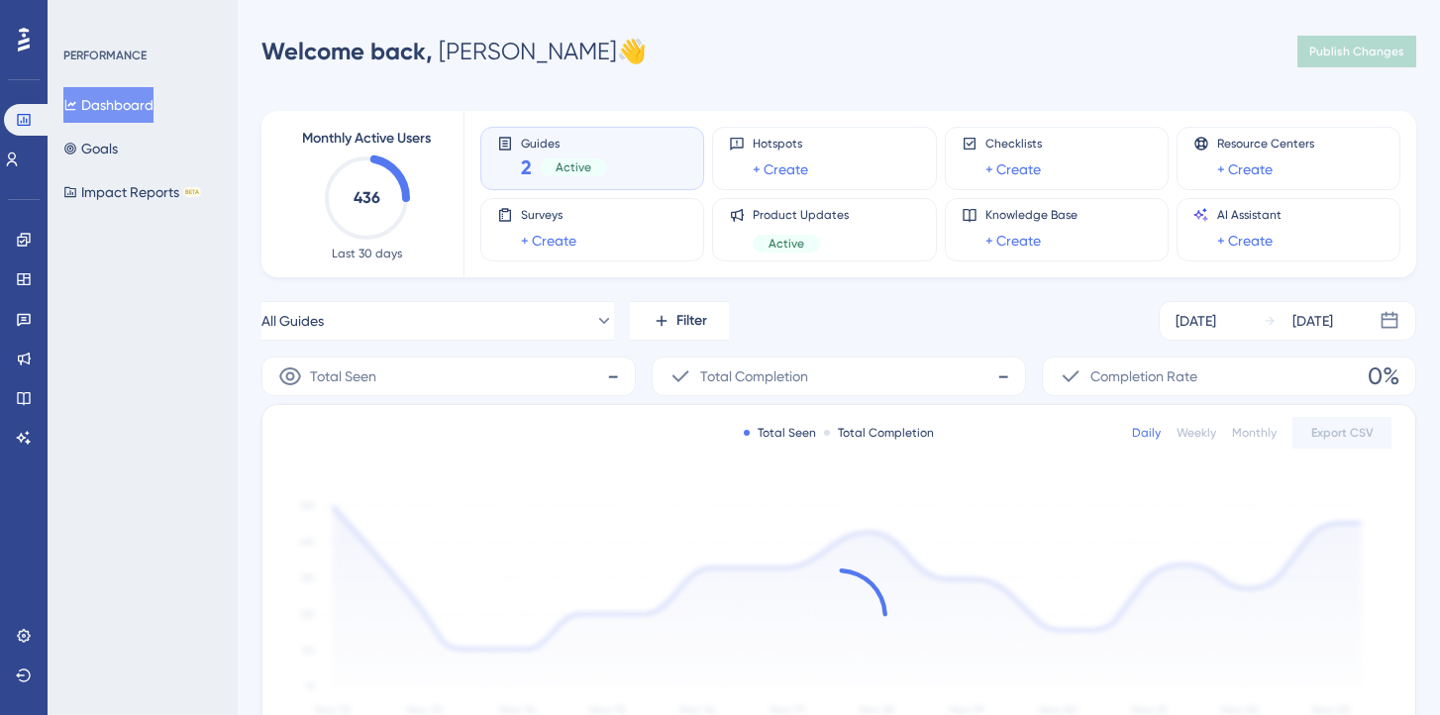 The height and width of the screenshot is (715, 1440). I want to click on span: Filter, so click(691, 321).